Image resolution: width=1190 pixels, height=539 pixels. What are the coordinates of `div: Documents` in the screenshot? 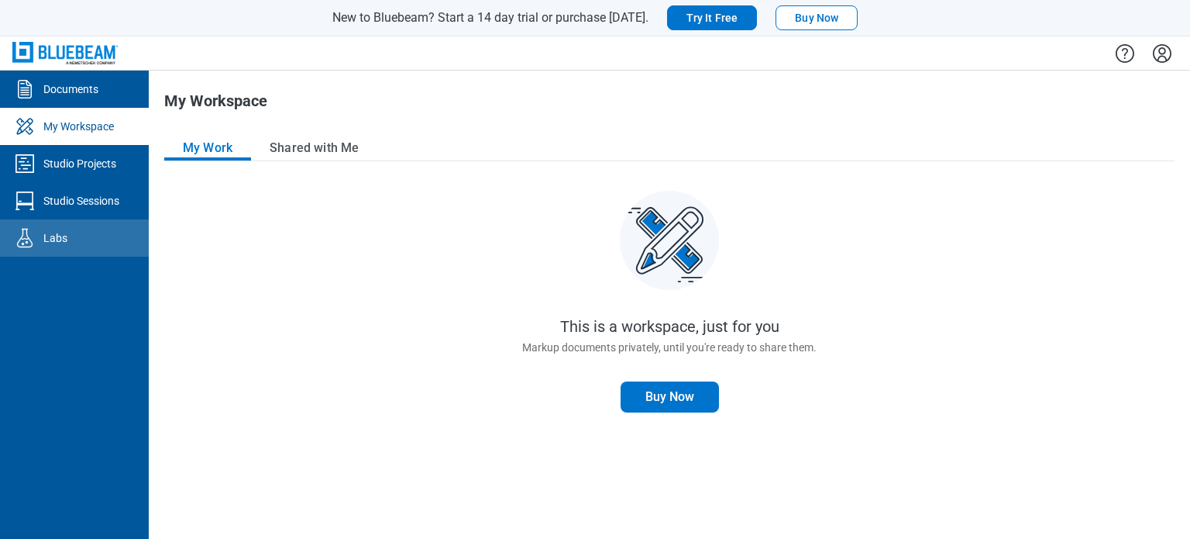 It's located at (71, 89).